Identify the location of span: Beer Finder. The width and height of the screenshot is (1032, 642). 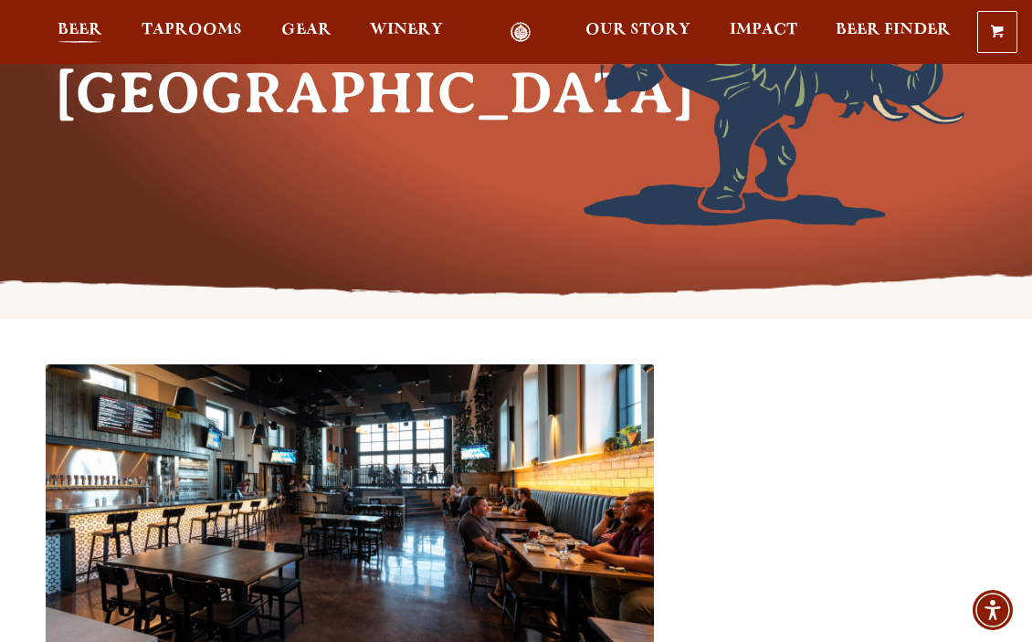
(893, 30).